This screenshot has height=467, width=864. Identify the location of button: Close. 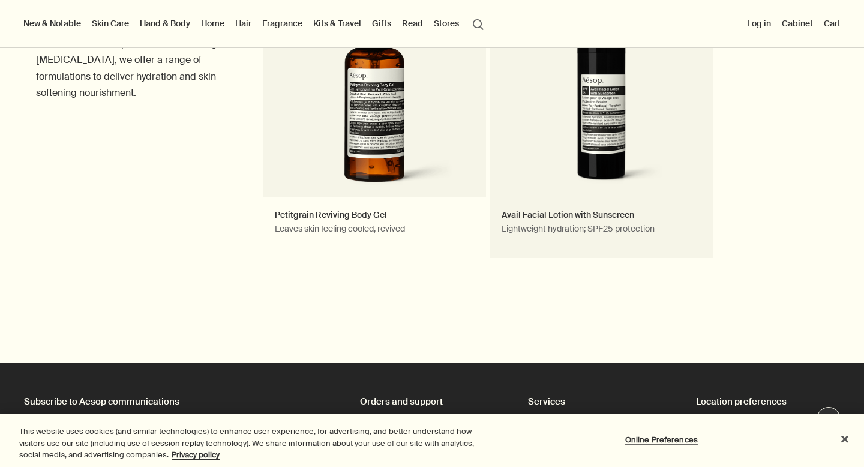
(845, 439).